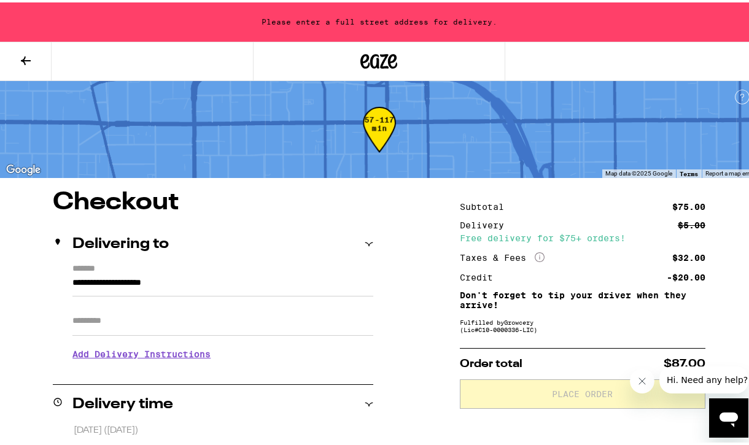 The image size is (749, 445). I want to click on h3: Add Delivery Instructions, so click(223, 352).